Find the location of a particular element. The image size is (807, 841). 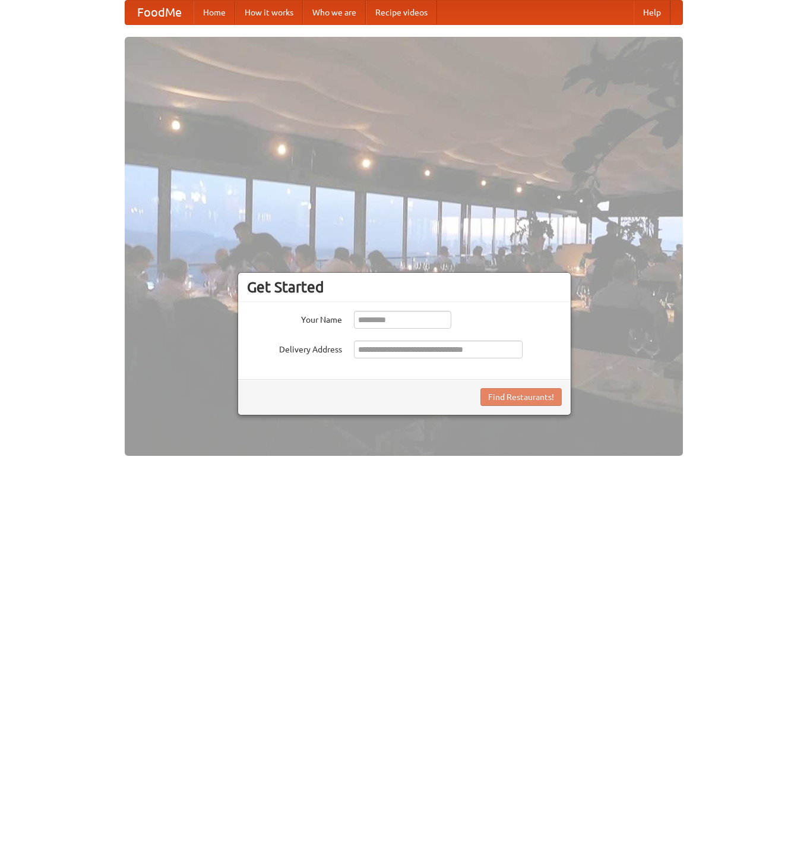

a: Recipe videos is located at coordinates (402, 12).